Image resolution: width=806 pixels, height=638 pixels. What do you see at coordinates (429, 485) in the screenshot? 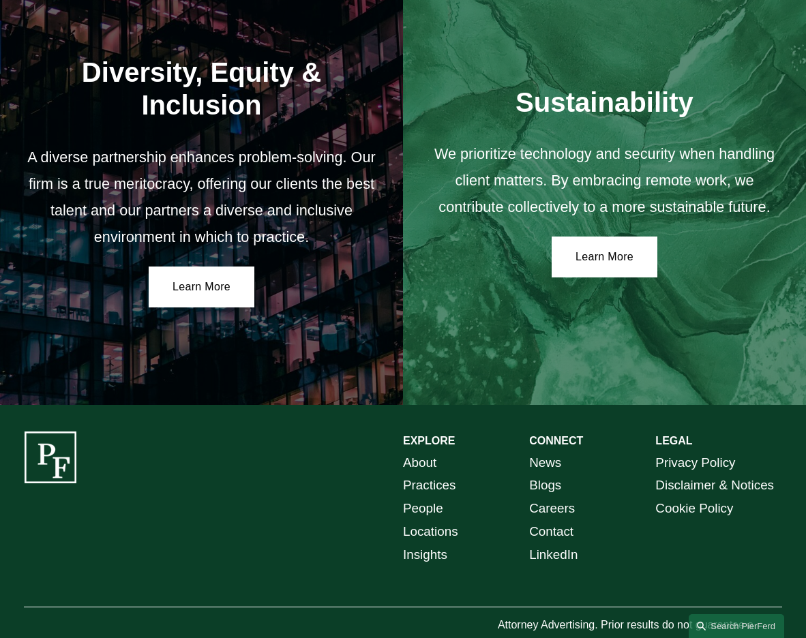
I see `a: Practices` at bounding box center [429, 485].